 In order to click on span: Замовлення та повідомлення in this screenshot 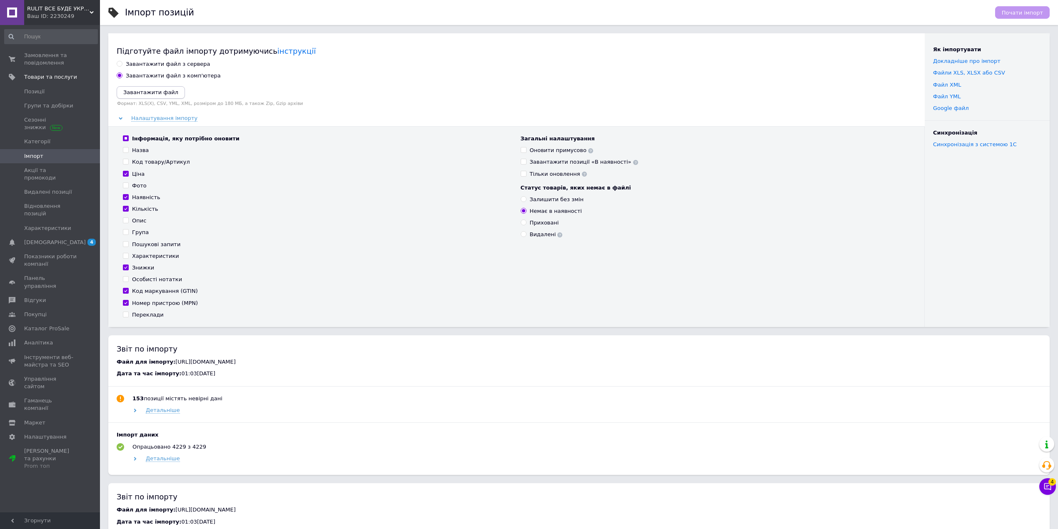, I will do `click(50, 59)`.